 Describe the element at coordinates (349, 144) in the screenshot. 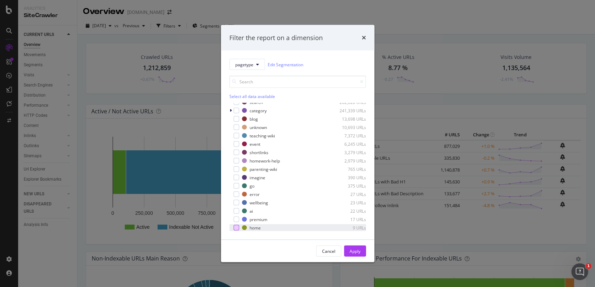

I see `div: 6,245 URLs` at that location.